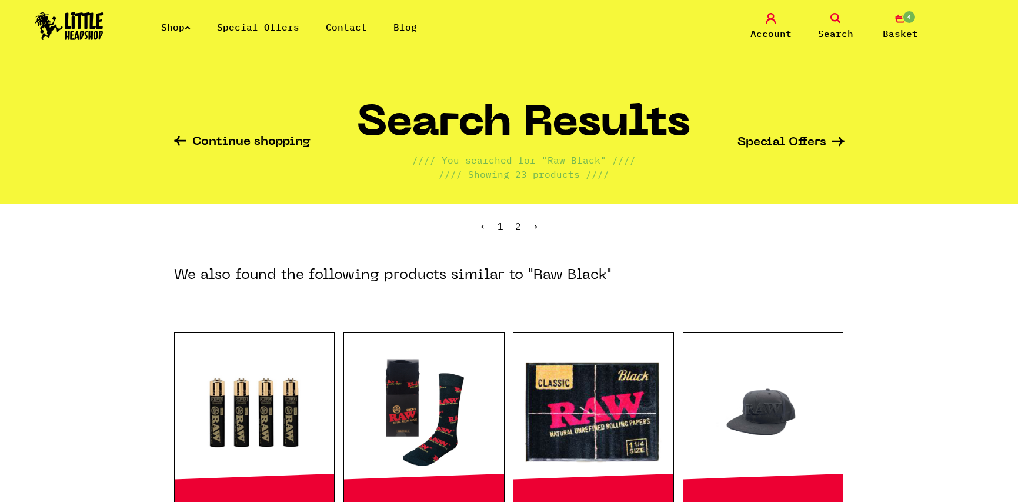  What do you see at coordinates (524, 160) in the screenshot?
I see `p: //// You searched for "Raw Black" ////` at bounding box center [524, 160].